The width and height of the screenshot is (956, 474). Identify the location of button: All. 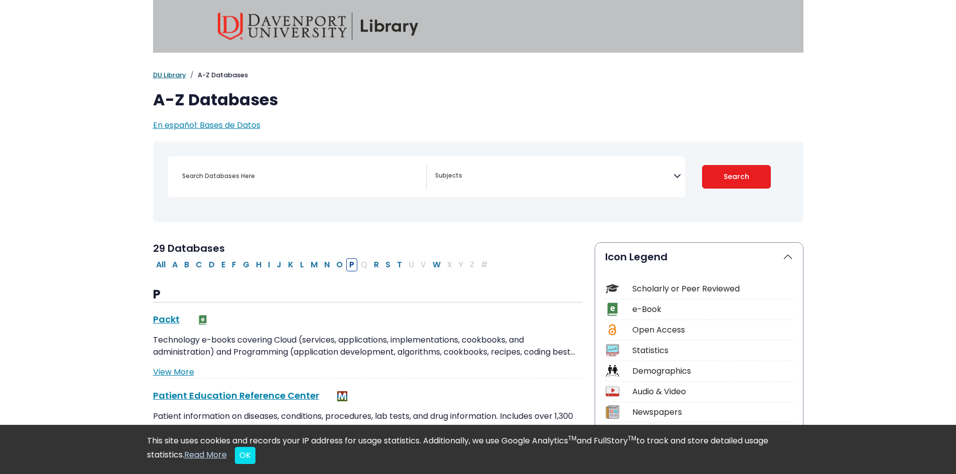
(161, 265).